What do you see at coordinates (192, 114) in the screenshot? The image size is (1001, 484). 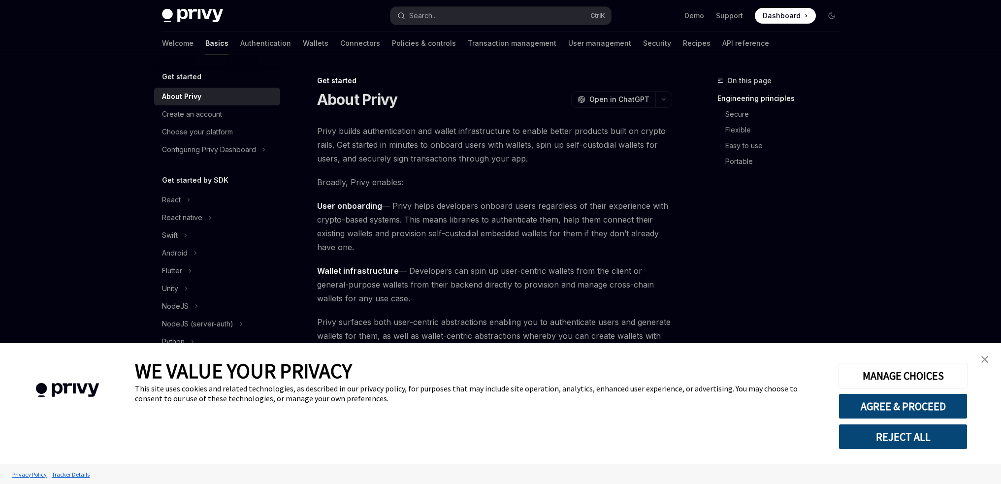 I see `div: Create an account` at bounding box center [192, 114].